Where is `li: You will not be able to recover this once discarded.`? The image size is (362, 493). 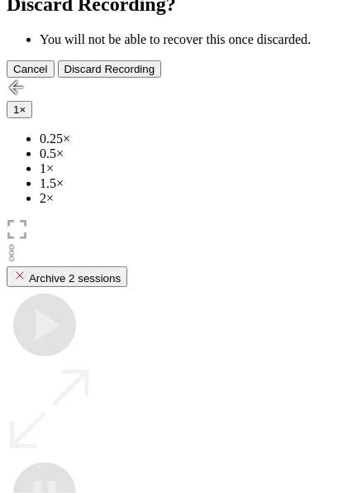 li: You will not be able to recover this once discarded. is located at coordinates (198, 40).